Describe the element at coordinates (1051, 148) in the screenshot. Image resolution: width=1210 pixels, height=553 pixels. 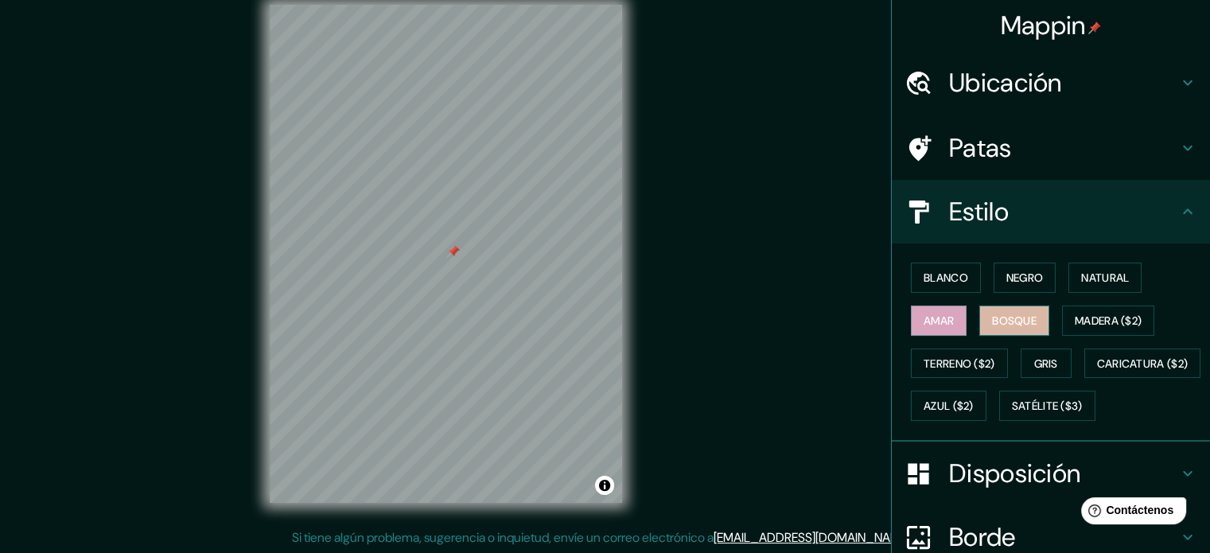
I see `div: Patas` at that location.